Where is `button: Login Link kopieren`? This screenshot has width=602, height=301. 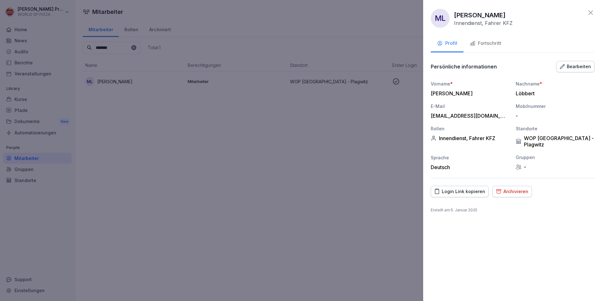
button: Login Link kopieren is located at coordinates (460, 191).